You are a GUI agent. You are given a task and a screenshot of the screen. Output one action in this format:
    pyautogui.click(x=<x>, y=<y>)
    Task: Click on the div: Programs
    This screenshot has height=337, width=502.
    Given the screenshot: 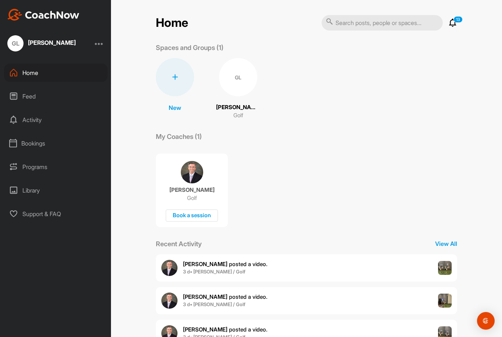 What is the action you would take?
    pyautogui.click(x=56, y=167)
    